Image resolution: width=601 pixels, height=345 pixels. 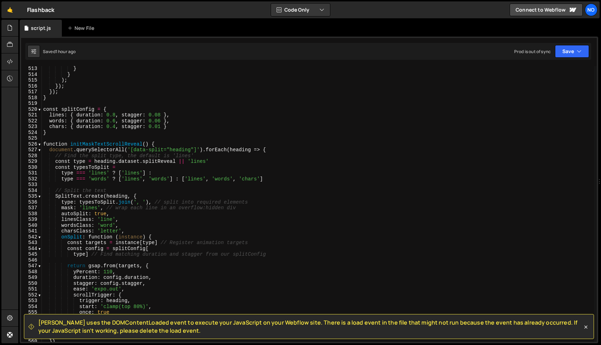 What do you see at coordinates (31, 335) in the screenshot?
I see `div: 559` at bounding box center [31, 335].